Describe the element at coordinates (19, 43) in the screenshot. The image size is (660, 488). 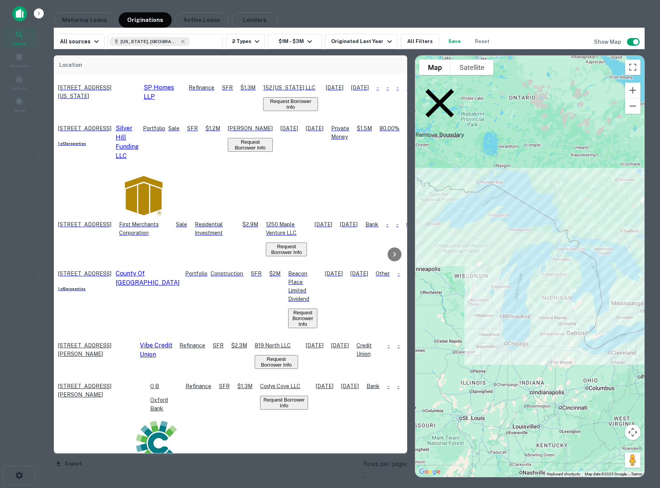
I see `span: Search` at that location.